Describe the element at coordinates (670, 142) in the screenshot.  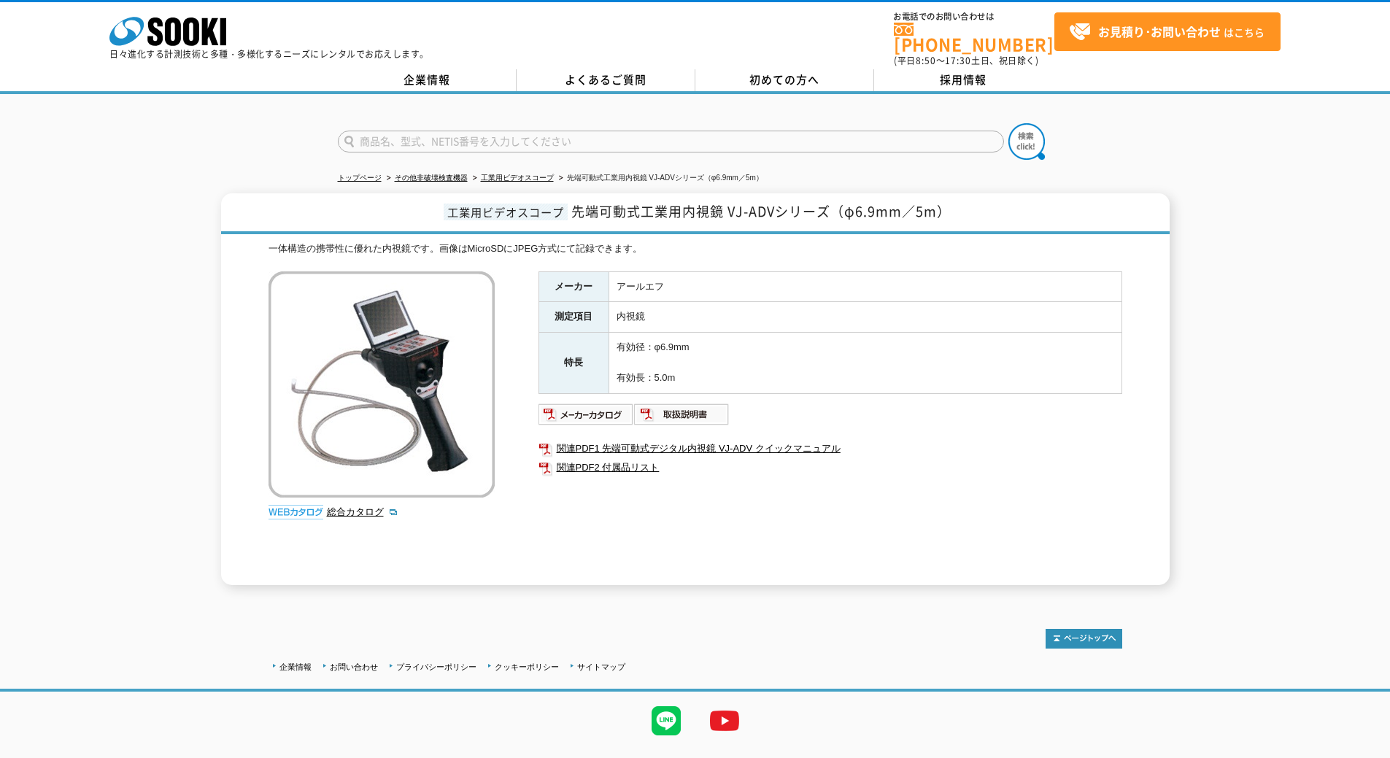
I see `input: 商品名、型式、NETIS番号を入力してください` at that location.